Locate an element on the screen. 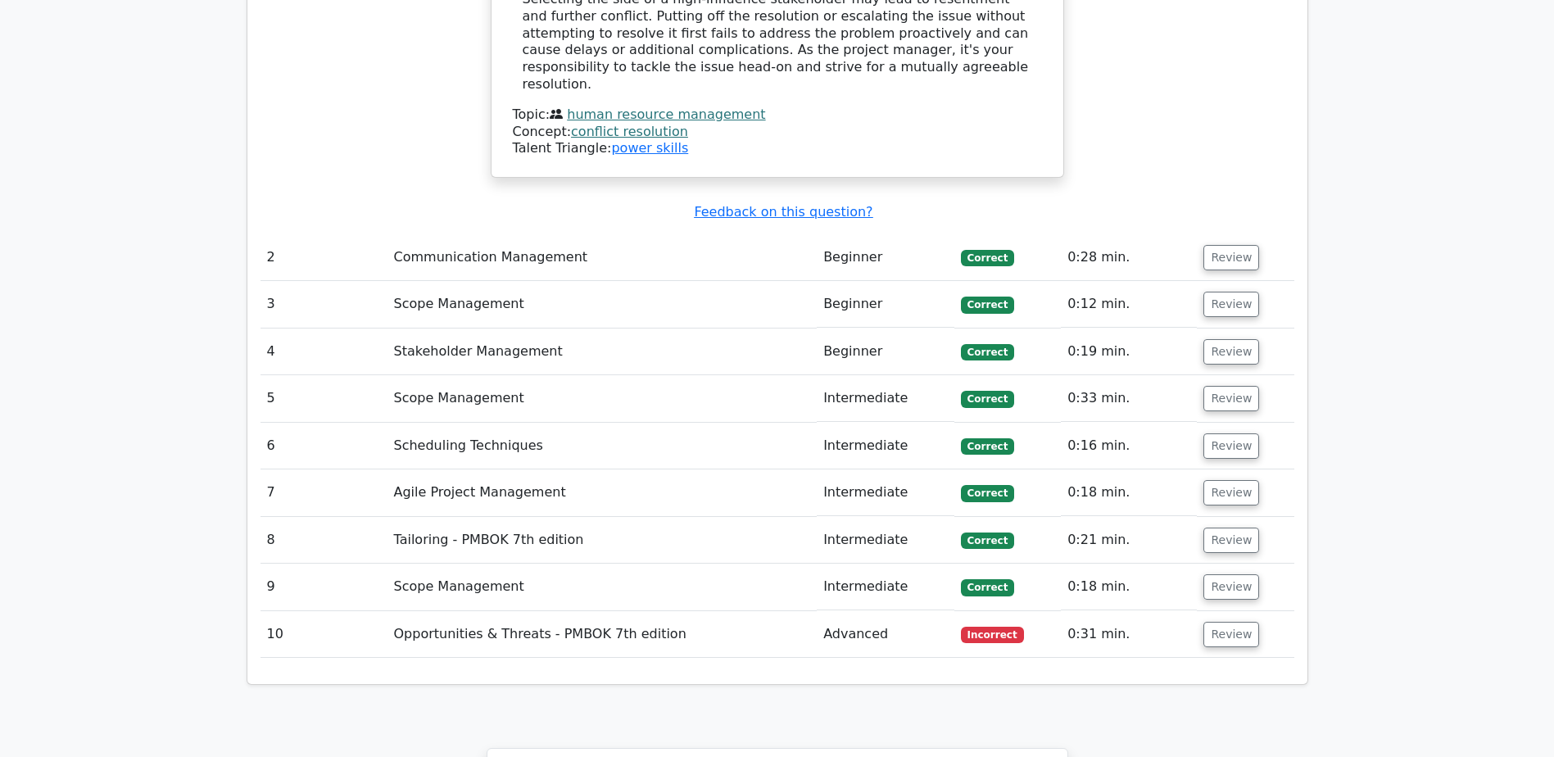  td: Tailoring - PMBOK 7th edition is located at coordinates (602, 540).